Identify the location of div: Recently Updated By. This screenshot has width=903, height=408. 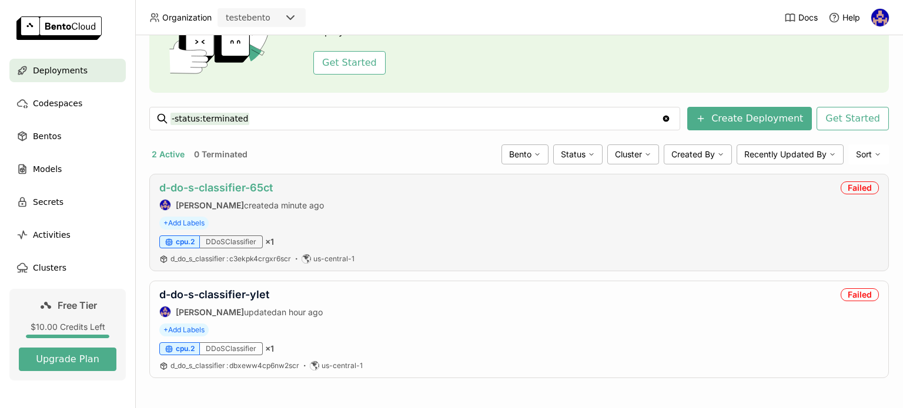
(790, 155).